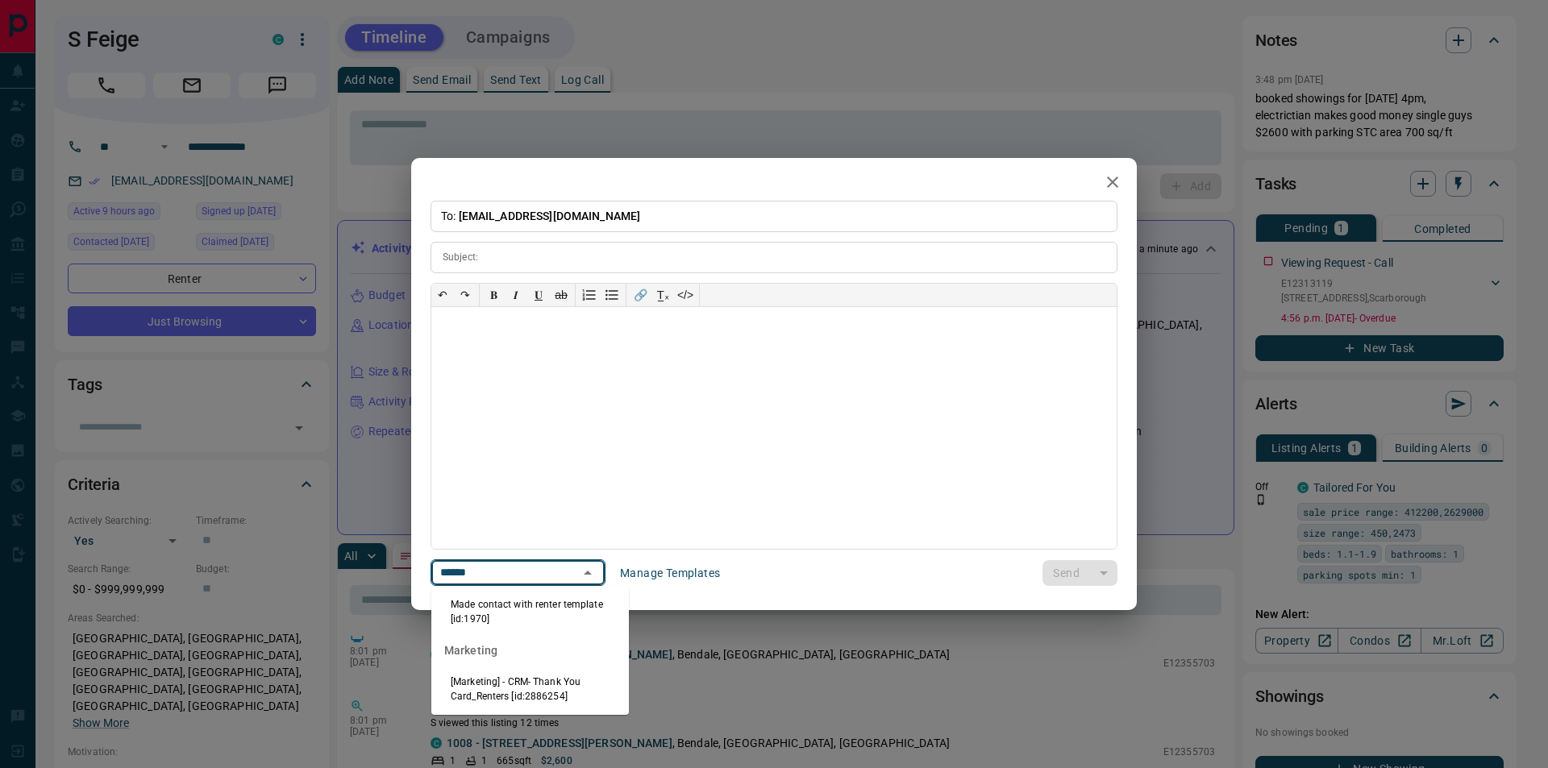 Image resolution: width=1548 pixels, height=768 pixels. I want to click on button: ab, so click(561, 295).